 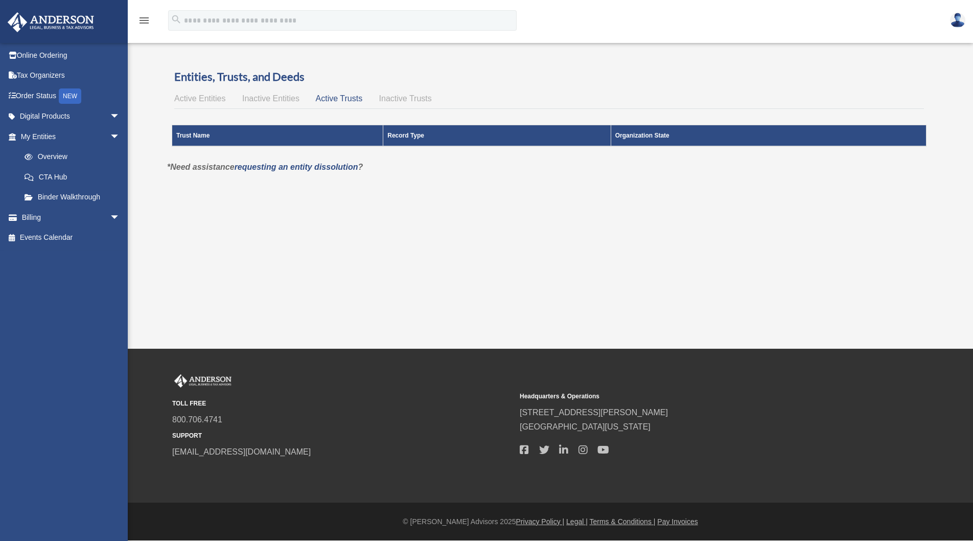 What do you see at coordinates (343, 403) in the screenshot?
I see `small: TOLL FREE` at bounding box center [343, 403].